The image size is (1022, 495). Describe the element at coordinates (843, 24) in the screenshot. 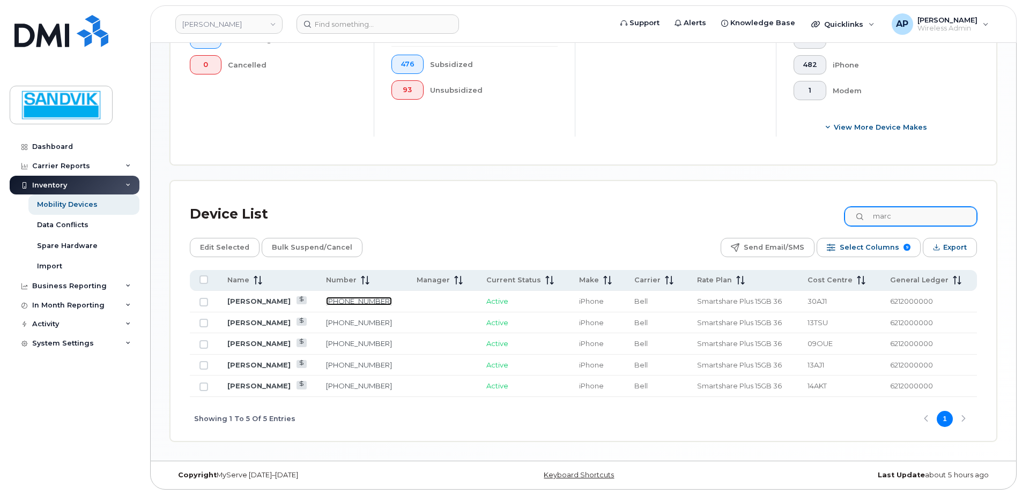

I see `div: Quicklinks` at that location.